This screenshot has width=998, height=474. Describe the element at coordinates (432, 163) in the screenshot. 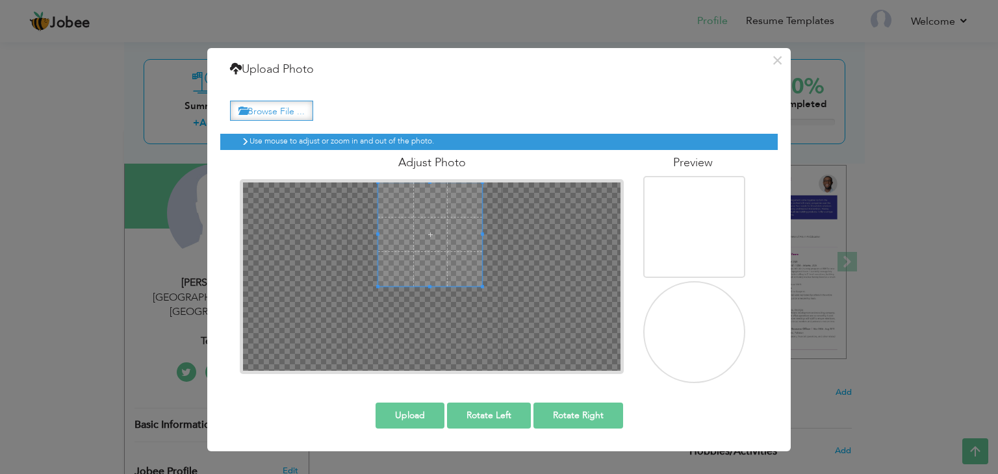

I see `h4: Adjust Photo` at that location.